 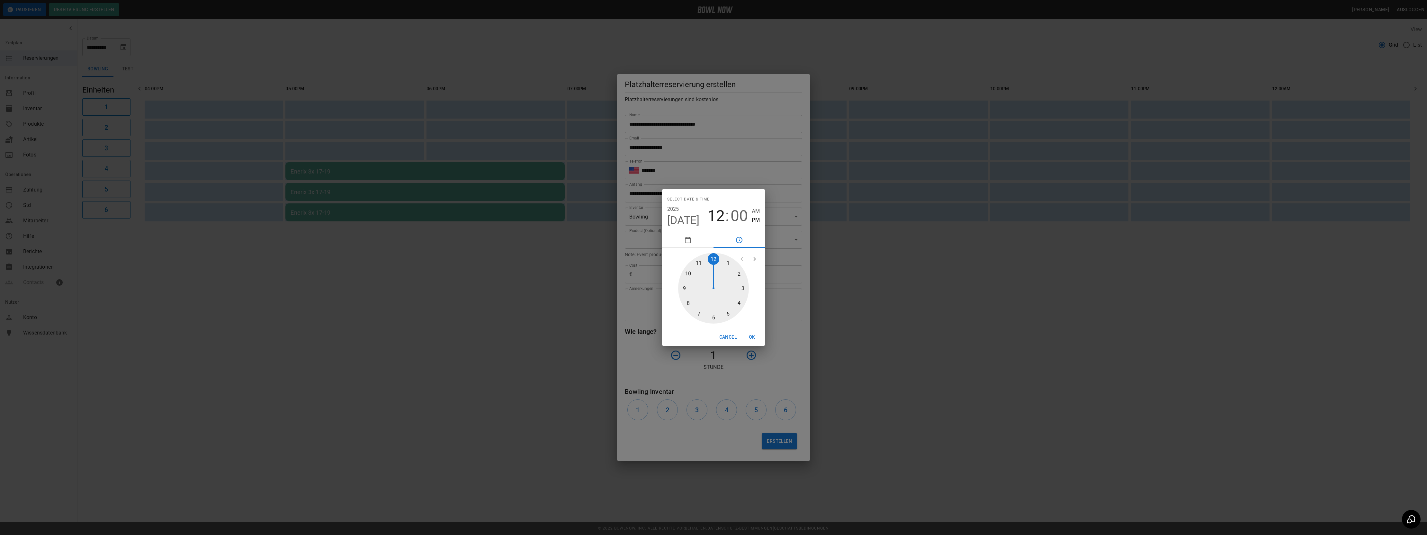 What do you see at coordinates (752, 337) in the screenshot?
I see `button: OK` at bounding box center [752, 337].